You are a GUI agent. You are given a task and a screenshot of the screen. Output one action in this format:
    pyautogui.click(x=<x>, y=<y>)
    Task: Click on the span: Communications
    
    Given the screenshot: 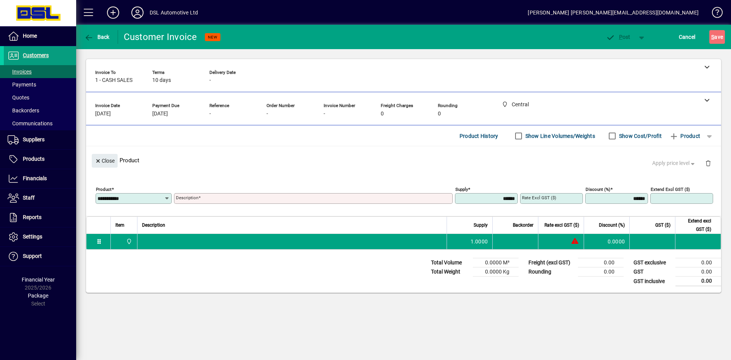 What is the action you would take?
    pyautogui.click(x=30, y=123)
    